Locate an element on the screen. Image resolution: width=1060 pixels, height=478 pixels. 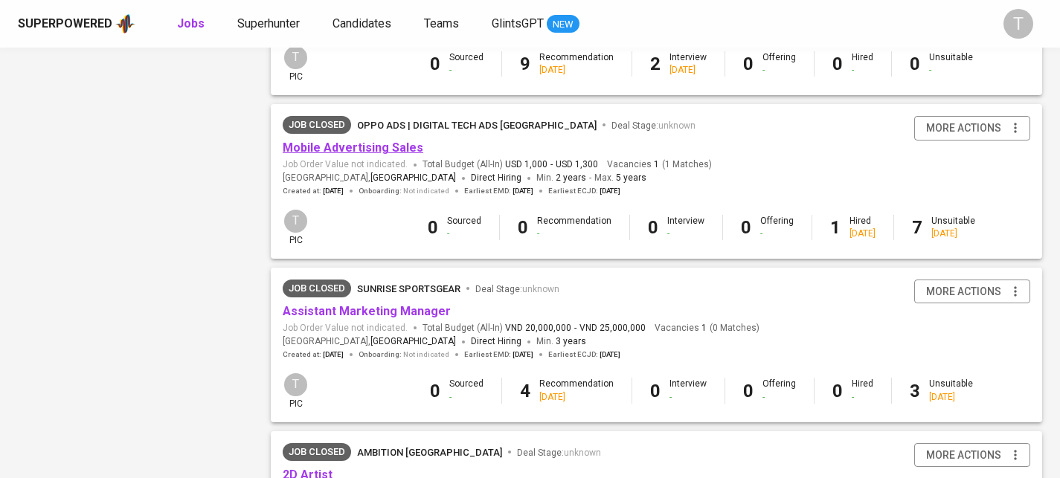
div: Client fulfilled job using internal hiring is located at coordinates (317, 289).